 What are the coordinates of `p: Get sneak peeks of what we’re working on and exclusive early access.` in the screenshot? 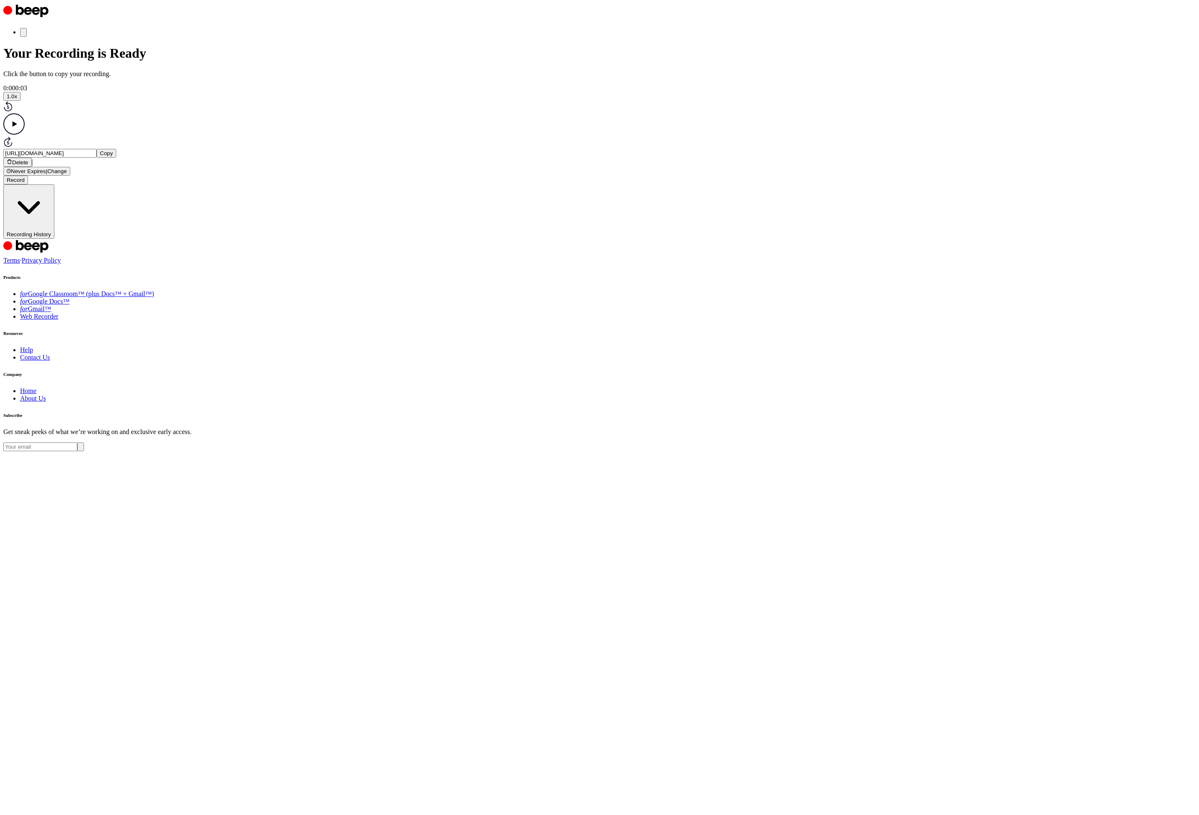 It's located at (599, 432).